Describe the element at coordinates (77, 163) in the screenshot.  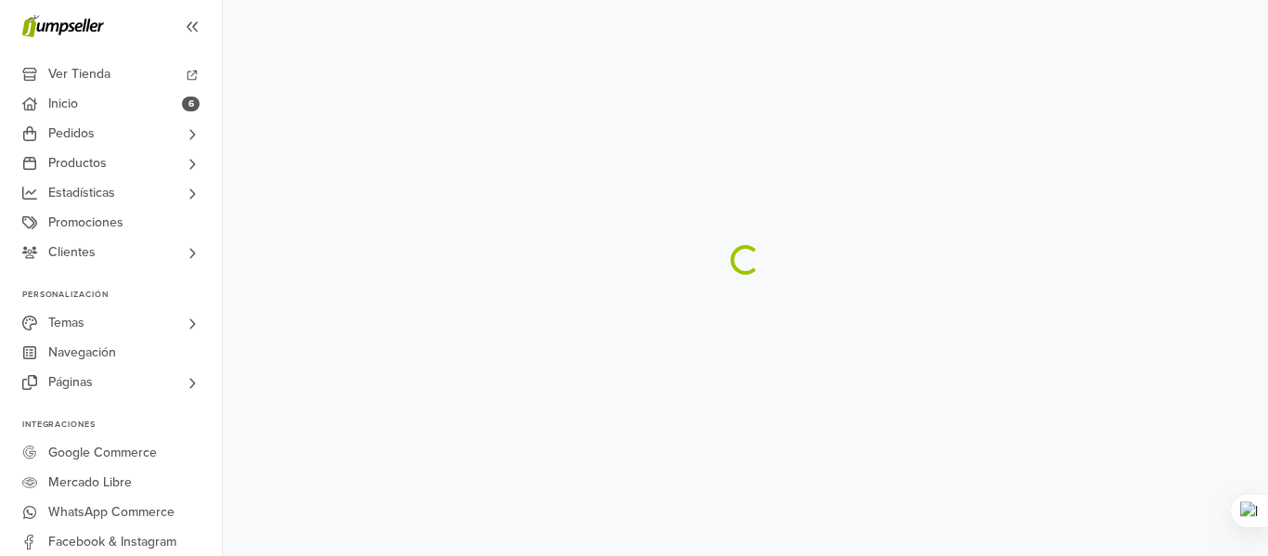
I see `span: Productos` at that location.